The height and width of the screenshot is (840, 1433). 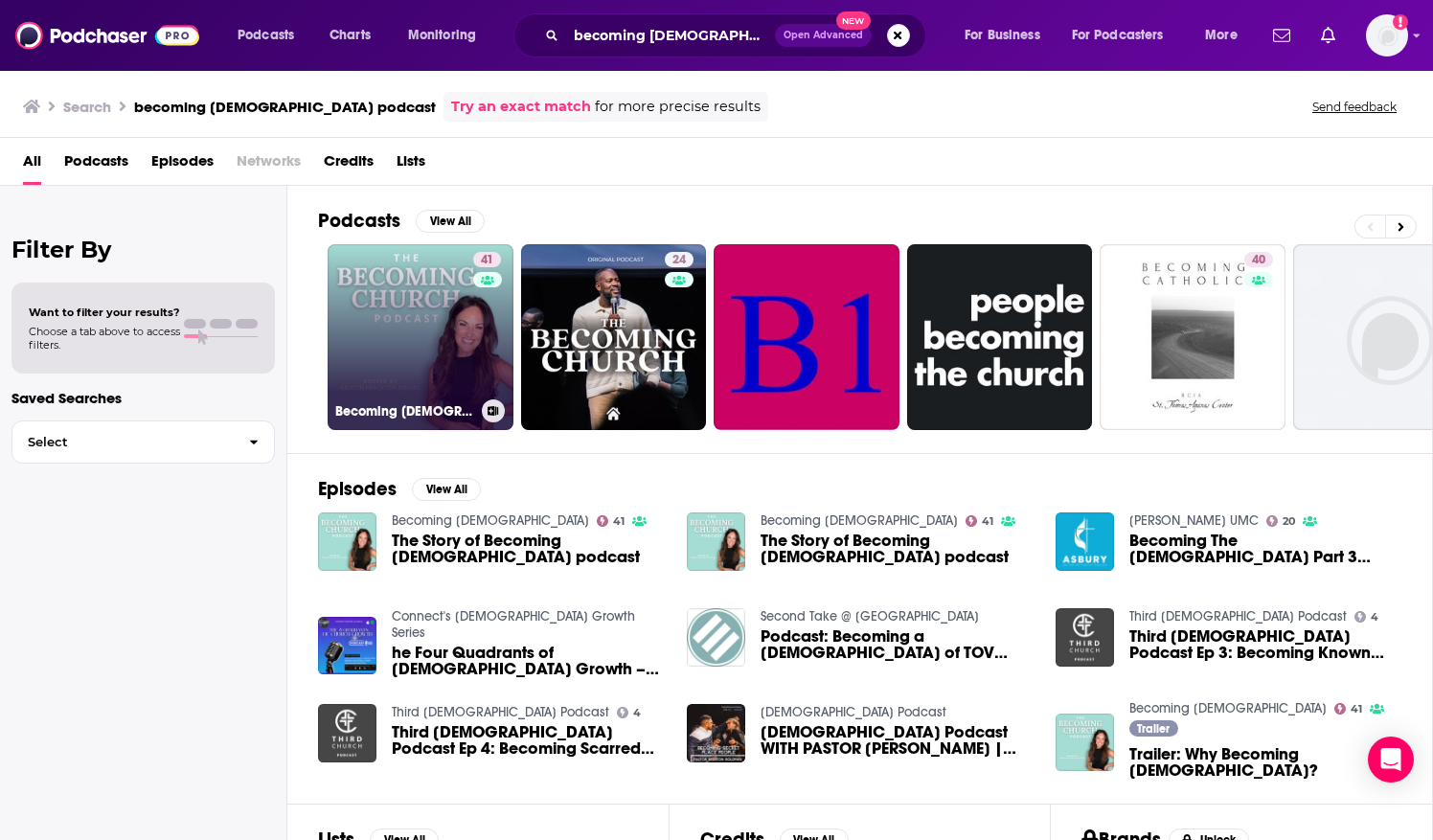 What do you see at coordinates (1153, 729) in the screenshot?
I see `span: Trailer` at bounding box center [1153, 729].